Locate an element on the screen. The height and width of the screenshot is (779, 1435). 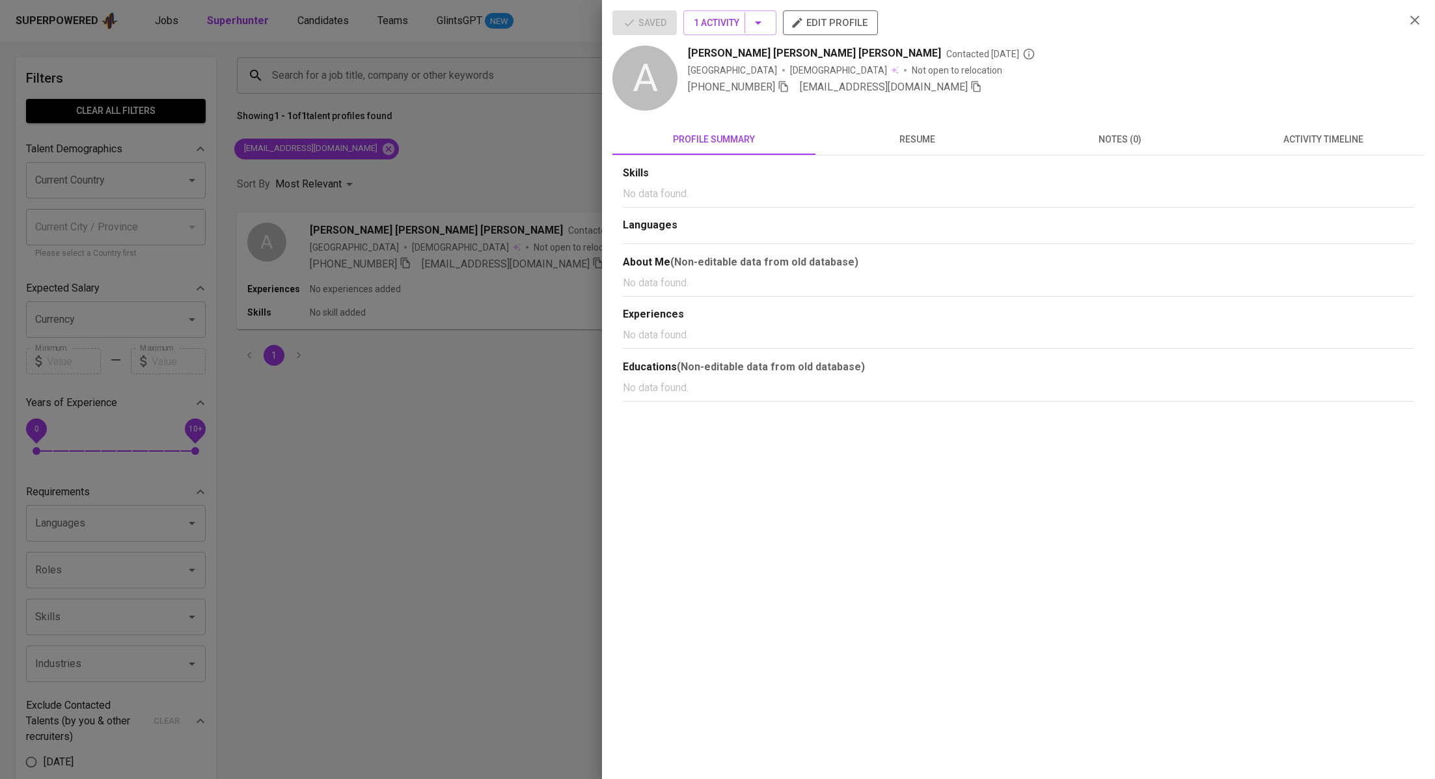
div: Experiences is located at coordinates (1018, 314).